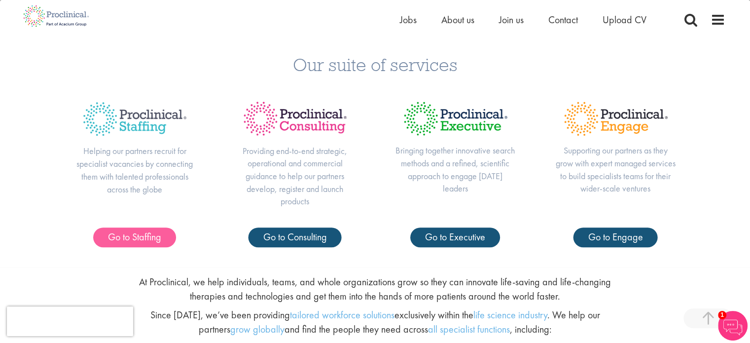 Image resolution: width=750 pixels, height=343 pixels. I want to click on h3: Our suite of services, so click(375, 64).